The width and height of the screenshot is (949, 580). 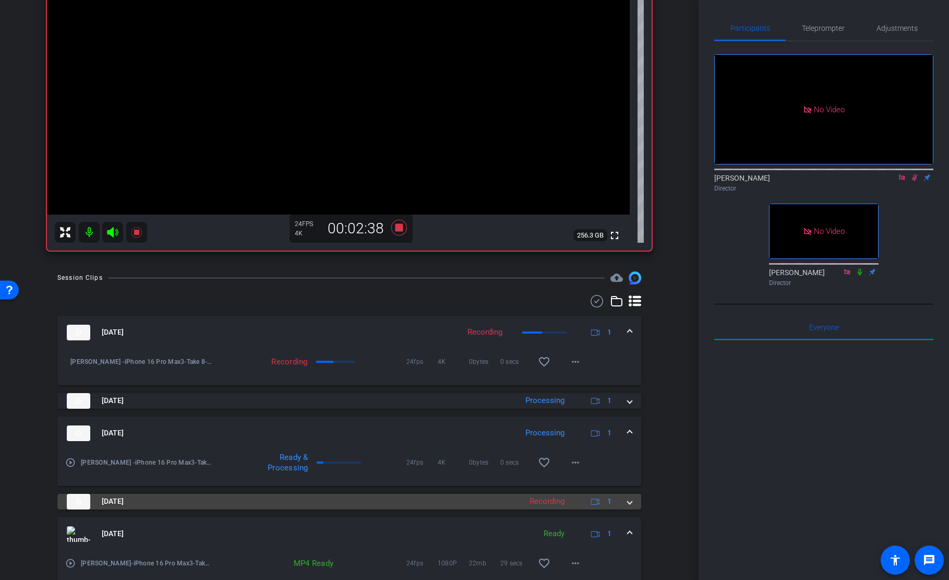 What do you see at coordinates (929, 560) in the screenshot?
I see `mat-icon: message` at bounding box center [929, 560].